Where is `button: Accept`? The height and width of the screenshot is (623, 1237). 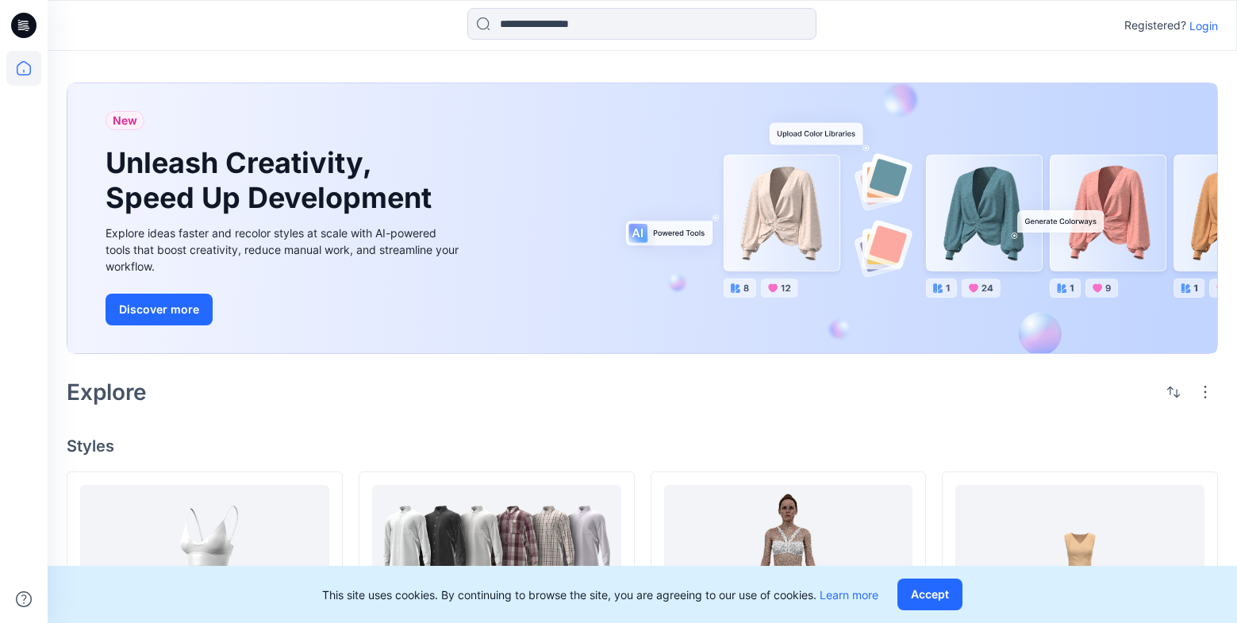
button: Accept is located at coordinates (930, 594).